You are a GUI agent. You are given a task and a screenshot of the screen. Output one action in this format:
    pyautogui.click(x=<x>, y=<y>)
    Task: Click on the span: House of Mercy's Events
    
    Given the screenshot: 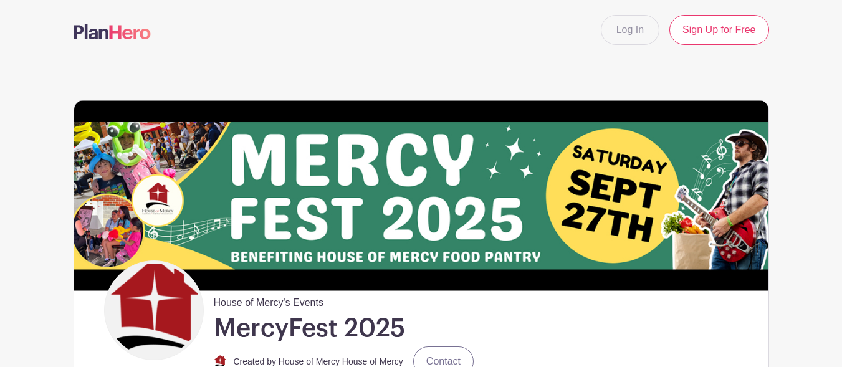 What is the action you would take?
    pyautogui.click(x=269, y=301)
    